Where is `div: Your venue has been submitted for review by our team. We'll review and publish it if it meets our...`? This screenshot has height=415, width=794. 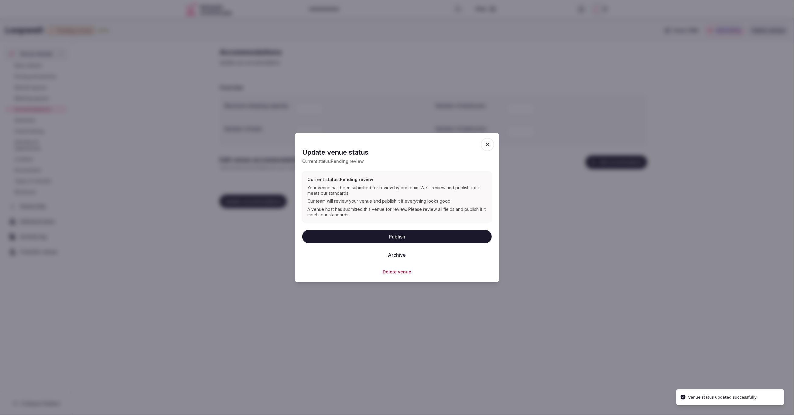 div: Your venue has been submitted for review by our team. We'll review and publish it if it meets our... is located at coordinates (397, 190).